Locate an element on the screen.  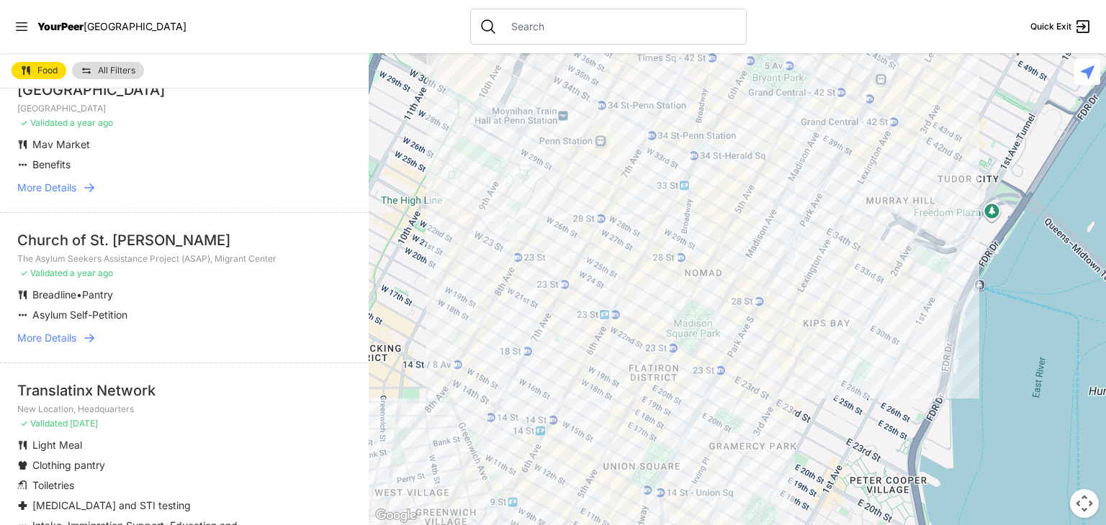
span: YourPeer is located at coordinates (60, 26).